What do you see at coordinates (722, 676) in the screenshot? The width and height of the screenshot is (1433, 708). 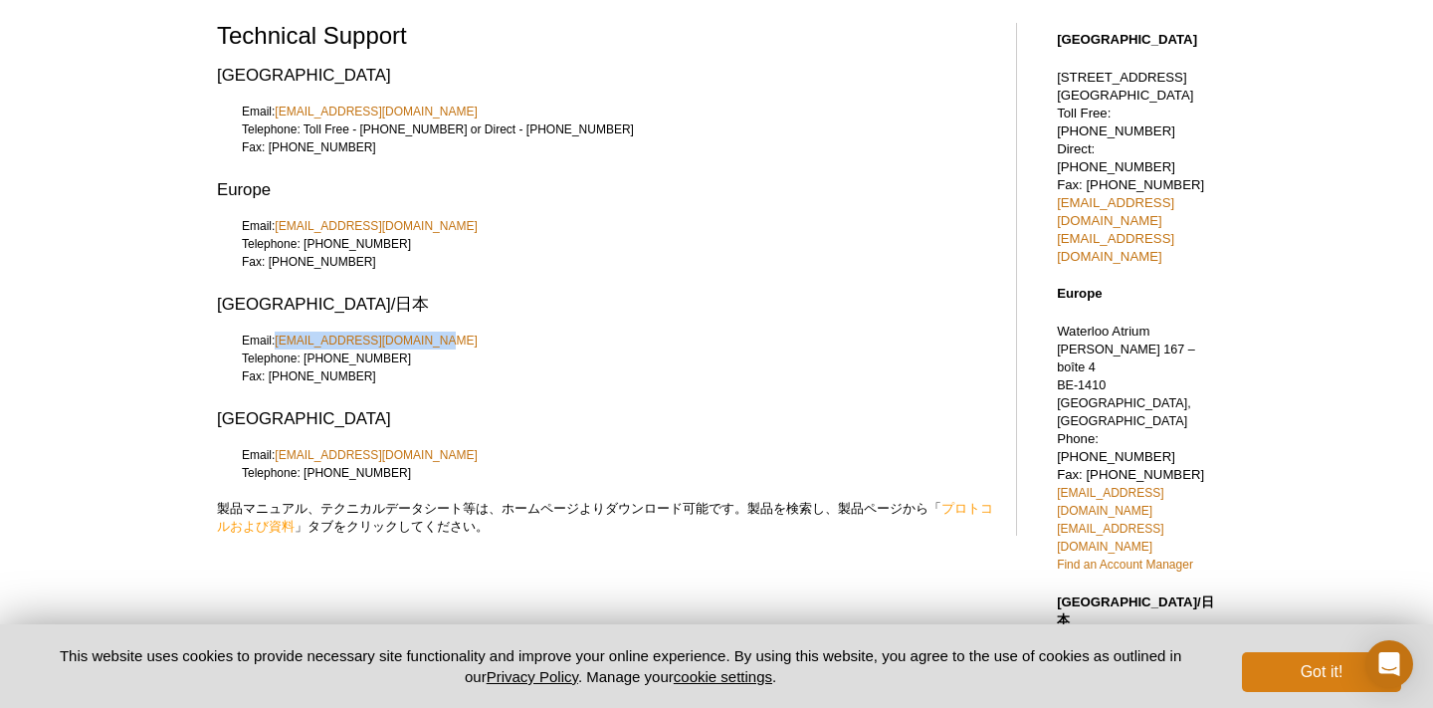 I see `button: cookie settings` at bounding box center [722, 676].